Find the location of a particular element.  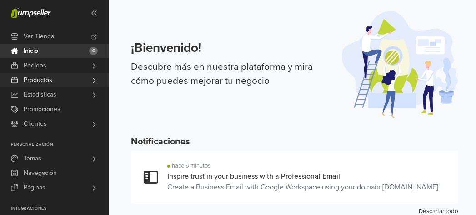

span: 2025-08-13T00:03:12.209Z is located at coordinates (191, 165).